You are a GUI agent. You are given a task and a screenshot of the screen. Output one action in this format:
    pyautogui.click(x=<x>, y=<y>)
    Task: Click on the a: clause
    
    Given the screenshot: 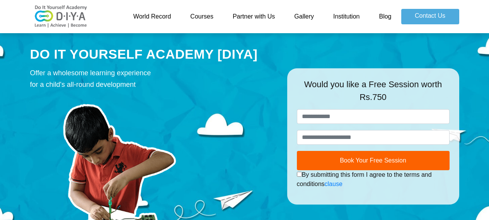 What is the action you would take?
    pyautogui.click(x=333, y=184)
    